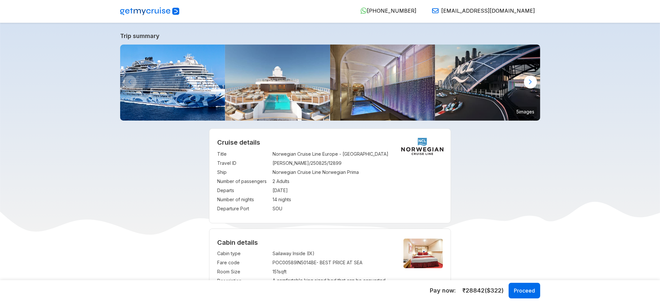 The height and width of the screenshot is (301, 660). I want to click on img: WhatsApp, so click(364, 11).